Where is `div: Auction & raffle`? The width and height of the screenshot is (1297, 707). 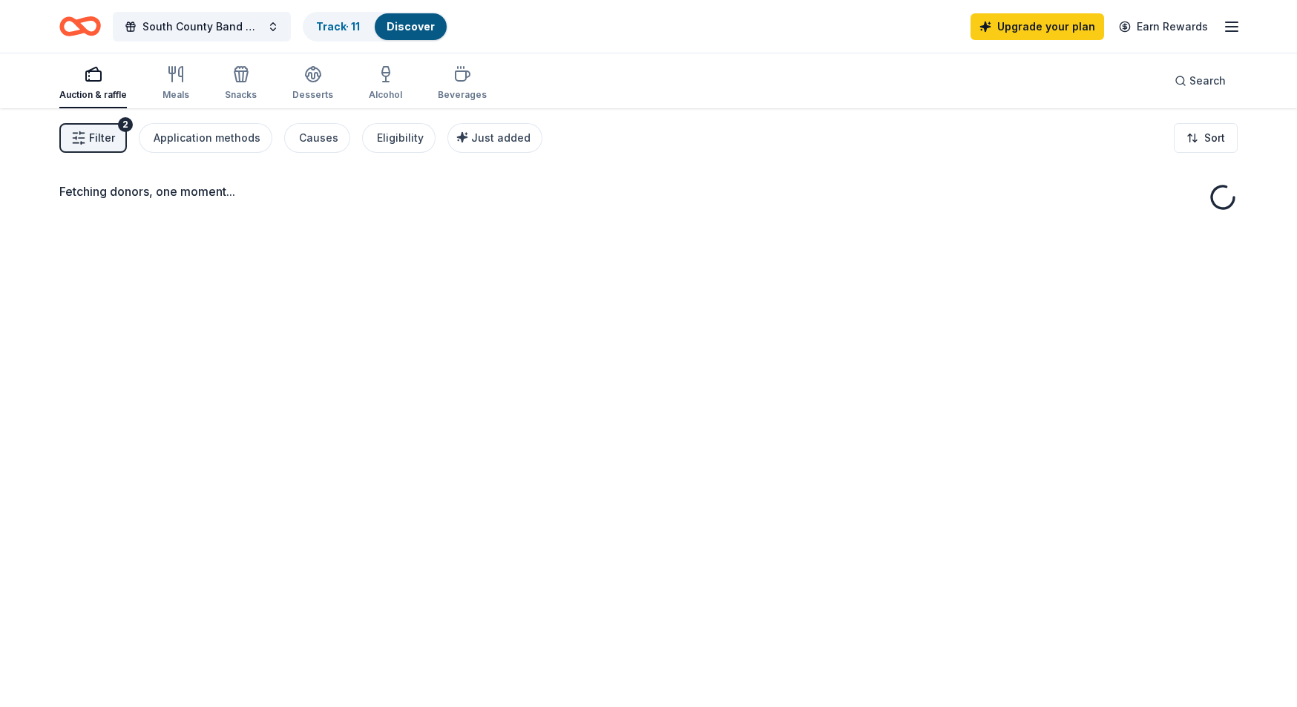
div: Auction & raffle is located at coordinates (93, 95).